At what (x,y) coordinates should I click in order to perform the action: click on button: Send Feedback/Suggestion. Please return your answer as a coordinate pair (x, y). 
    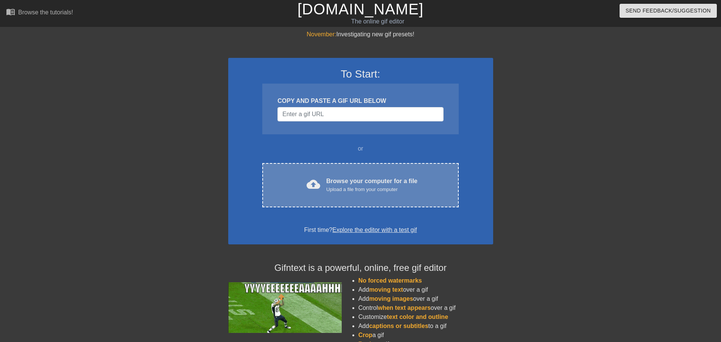
    Looking at the image, I should click on (668, 11).